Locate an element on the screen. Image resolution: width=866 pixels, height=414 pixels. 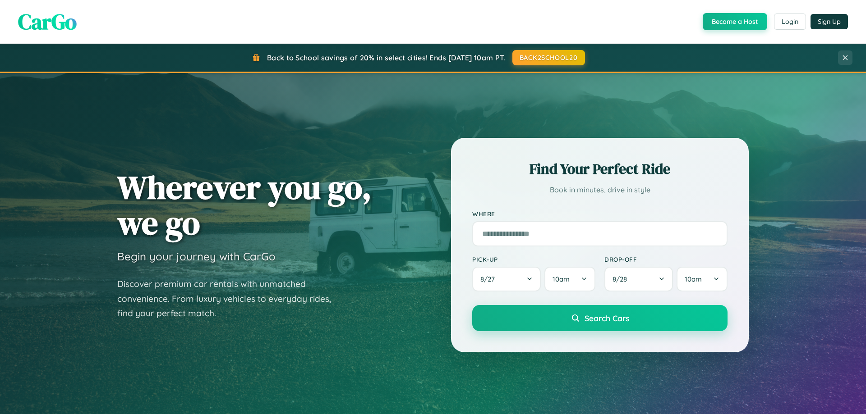
label: Where is located at coordinates (600, 214).